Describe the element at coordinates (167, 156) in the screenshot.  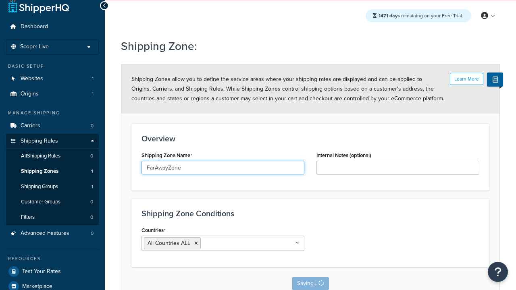
I see `label: Shipping Zone Name` at that location.